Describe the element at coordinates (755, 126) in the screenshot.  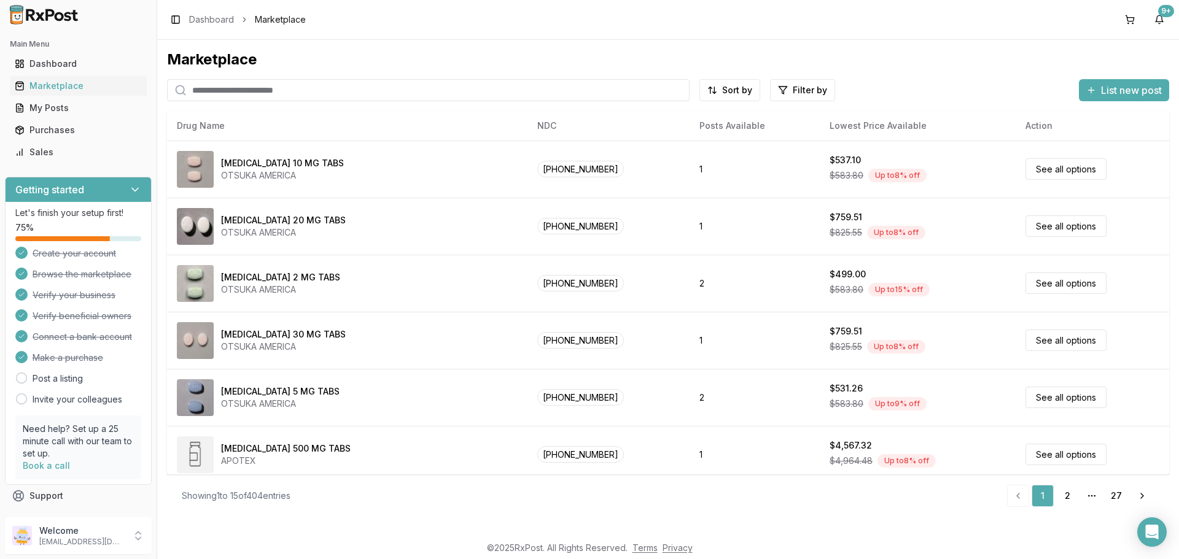
I see `th: Posts Available` at that location.